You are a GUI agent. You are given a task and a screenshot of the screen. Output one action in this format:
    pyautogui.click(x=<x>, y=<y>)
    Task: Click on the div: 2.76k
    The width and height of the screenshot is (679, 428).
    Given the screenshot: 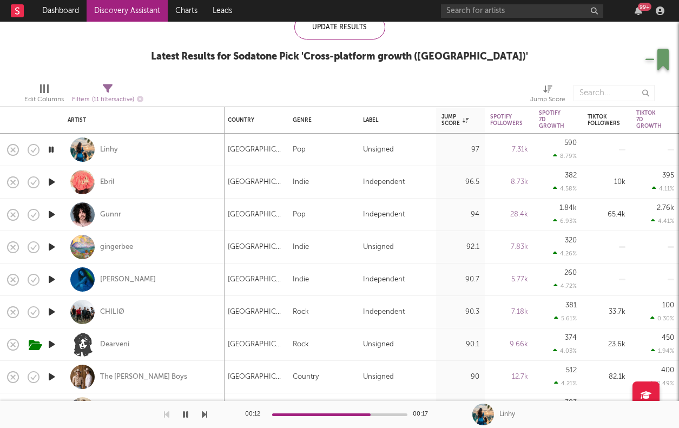 What is the action you would take?
    pyautogui.click(x=666, y=208)
    